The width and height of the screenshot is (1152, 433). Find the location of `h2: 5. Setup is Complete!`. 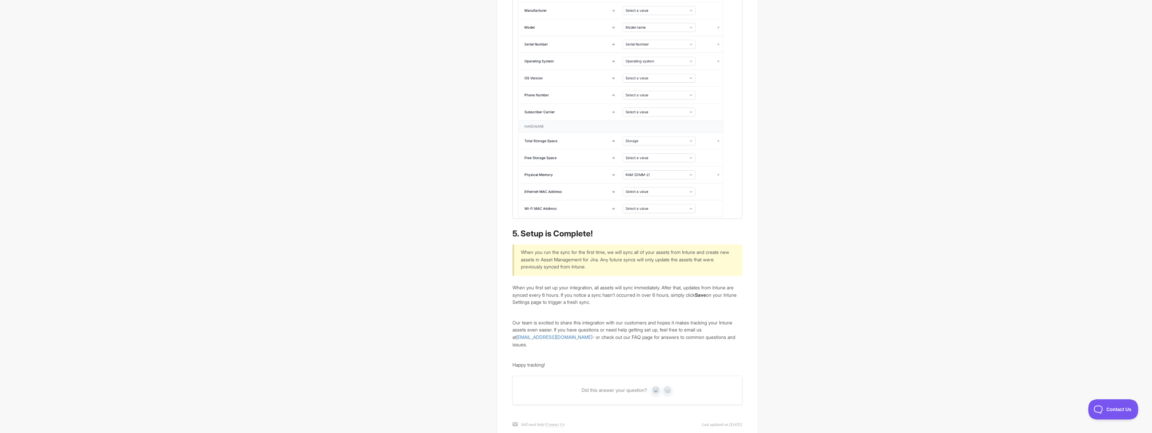

h2: 5. Setup is Complete! is located at coordinates (627, 234).